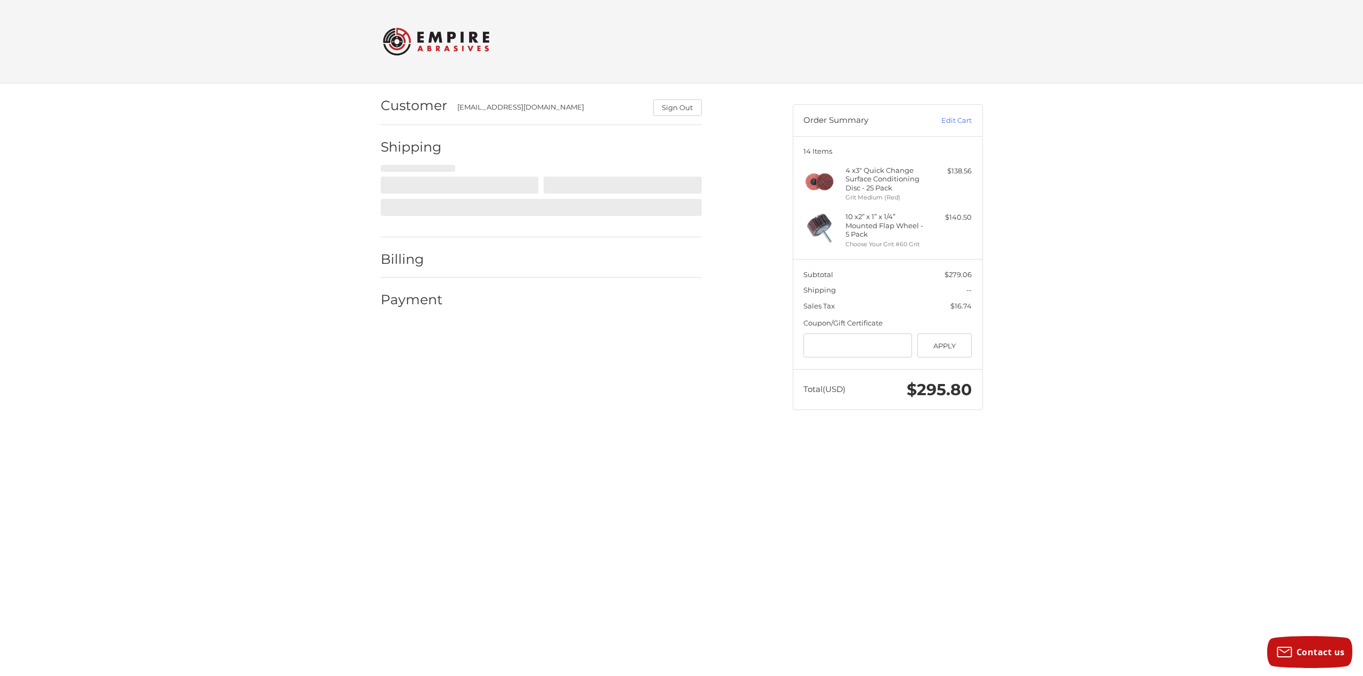 The height and width of the screenshot is (676, 1363). Describe the element at coordinates (887, 151) in the screenshot. I see `h3: 14 Items` at that location.